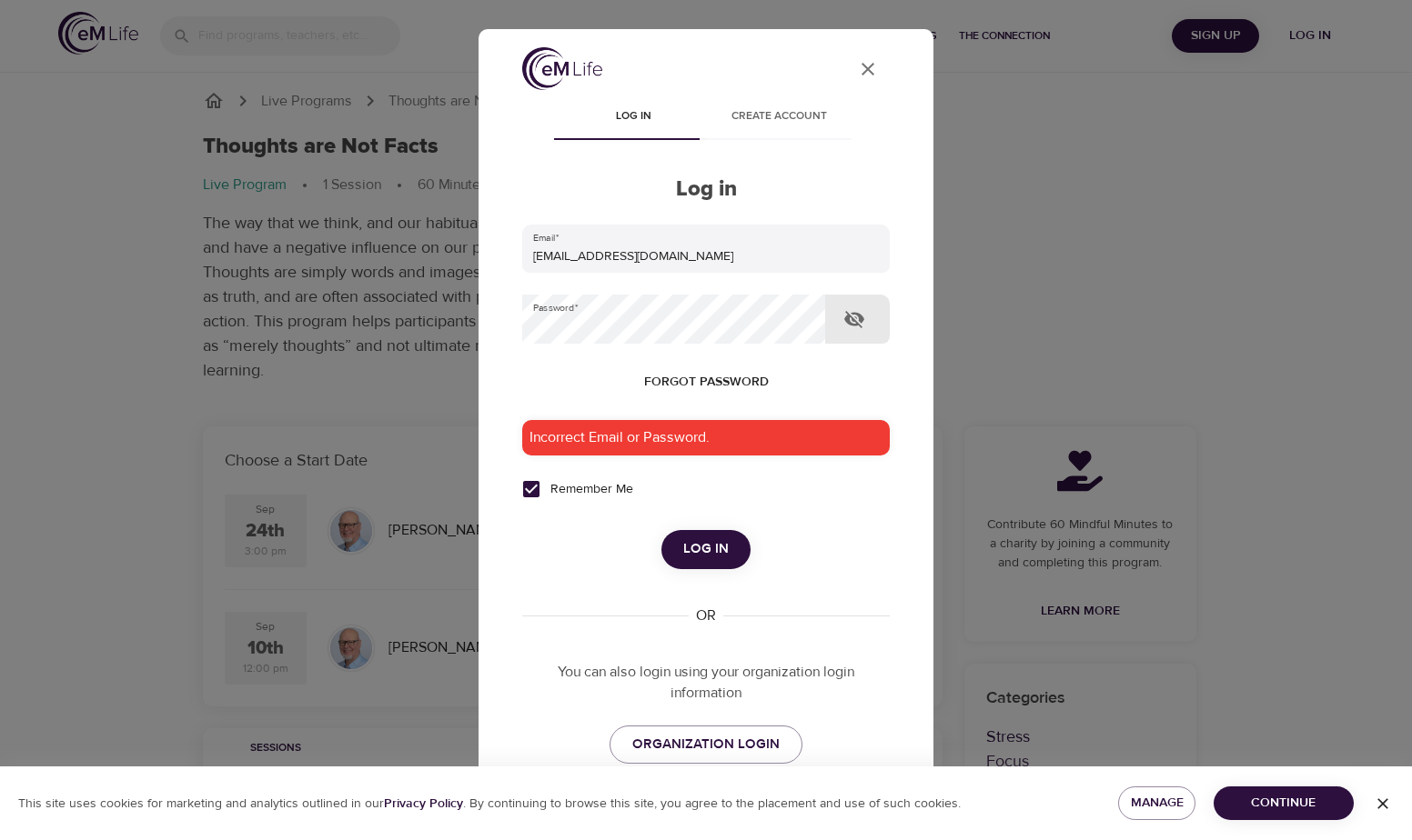 This screenshot has width=1412, height=840. What do you see at coordinates (868, 70) in the screenshot?
I see `button: close` at bounding box center [868, 70].